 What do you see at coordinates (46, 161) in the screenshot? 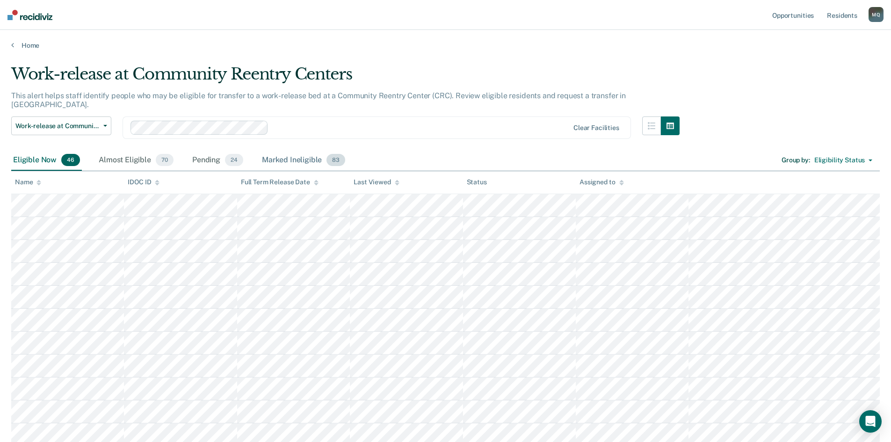
I see `div: Eligible Now46` at bounding box center [46, 161].